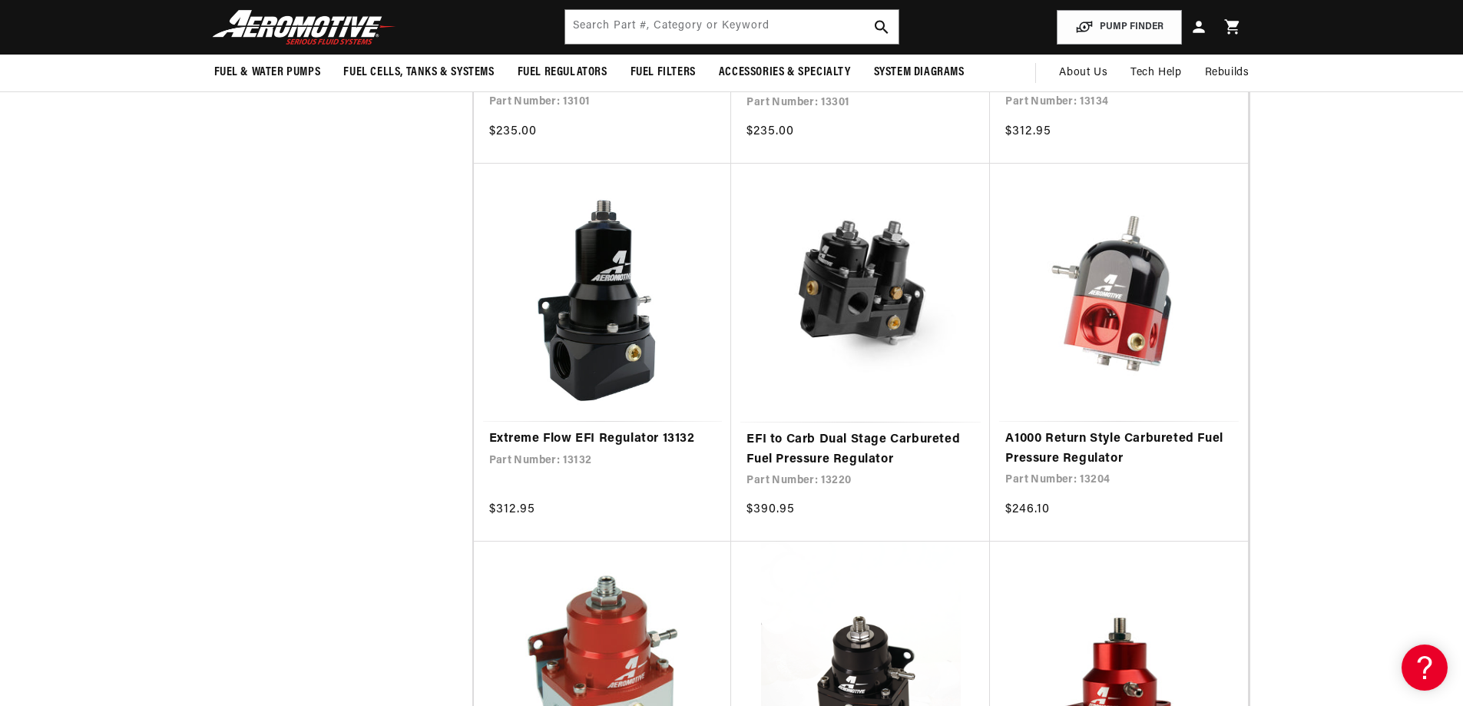  What do you see at coordinates (663, 72) in the screenshot?
I see `summary: Fuel Filters` at bounding box center [663, 72].